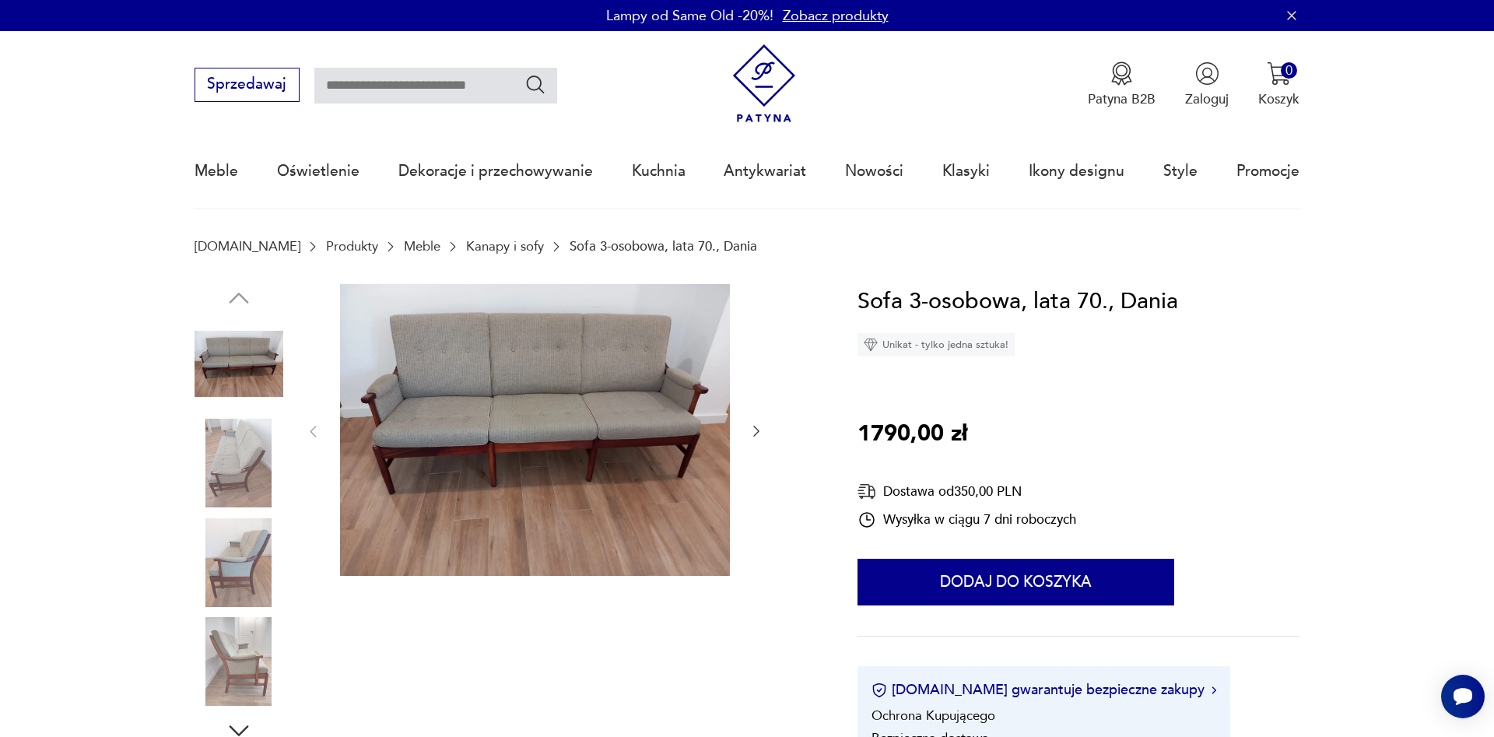 Image resolution: width=1494 pixels, height=737 pixels. What do you see at coordinates (247, 86) in the screenshot?
I see `a: Sprzedawaj` at bounding box center [247, 86].